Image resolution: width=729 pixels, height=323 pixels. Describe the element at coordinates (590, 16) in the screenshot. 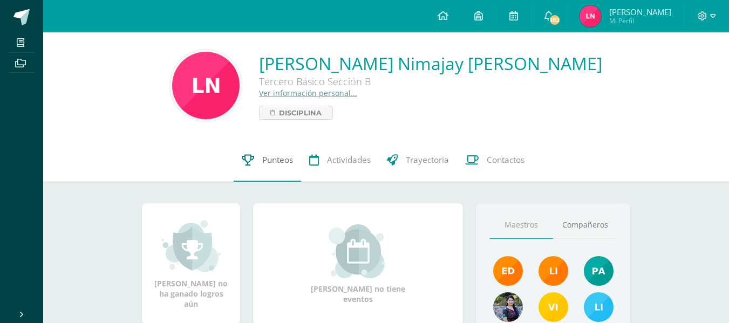

I see `img: 7d44da2ed59e2e07a3a77ce03da3f5e2.png` at that location.